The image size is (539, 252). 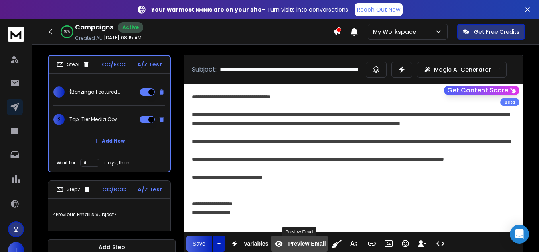 I want to click on button: Preview Email, so click(x=299, y=244).